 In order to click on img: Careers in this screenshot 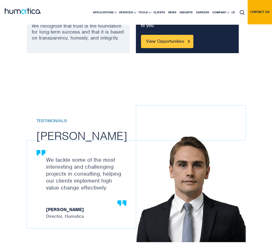, I will do `click(190, 188)`.